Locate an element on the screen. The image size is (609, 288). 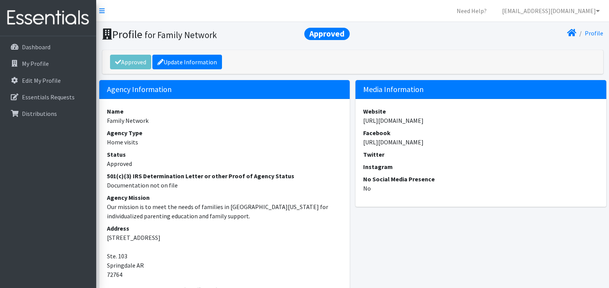
p: Essentials Requests is located at coordinates (48, 97).